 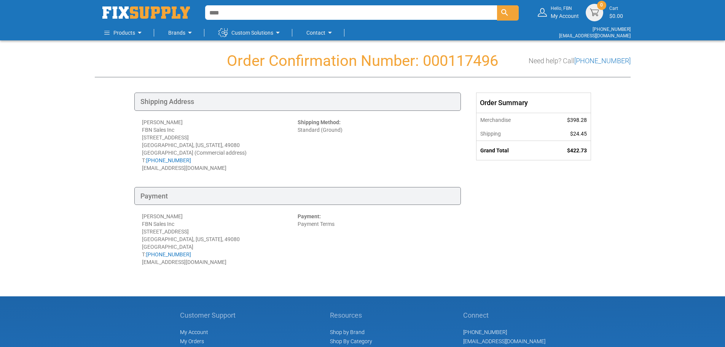 What do you see at coordinates (375, 239) in the screenshot?
I see `div: Payment Terms` at bounding box center [375, 239].